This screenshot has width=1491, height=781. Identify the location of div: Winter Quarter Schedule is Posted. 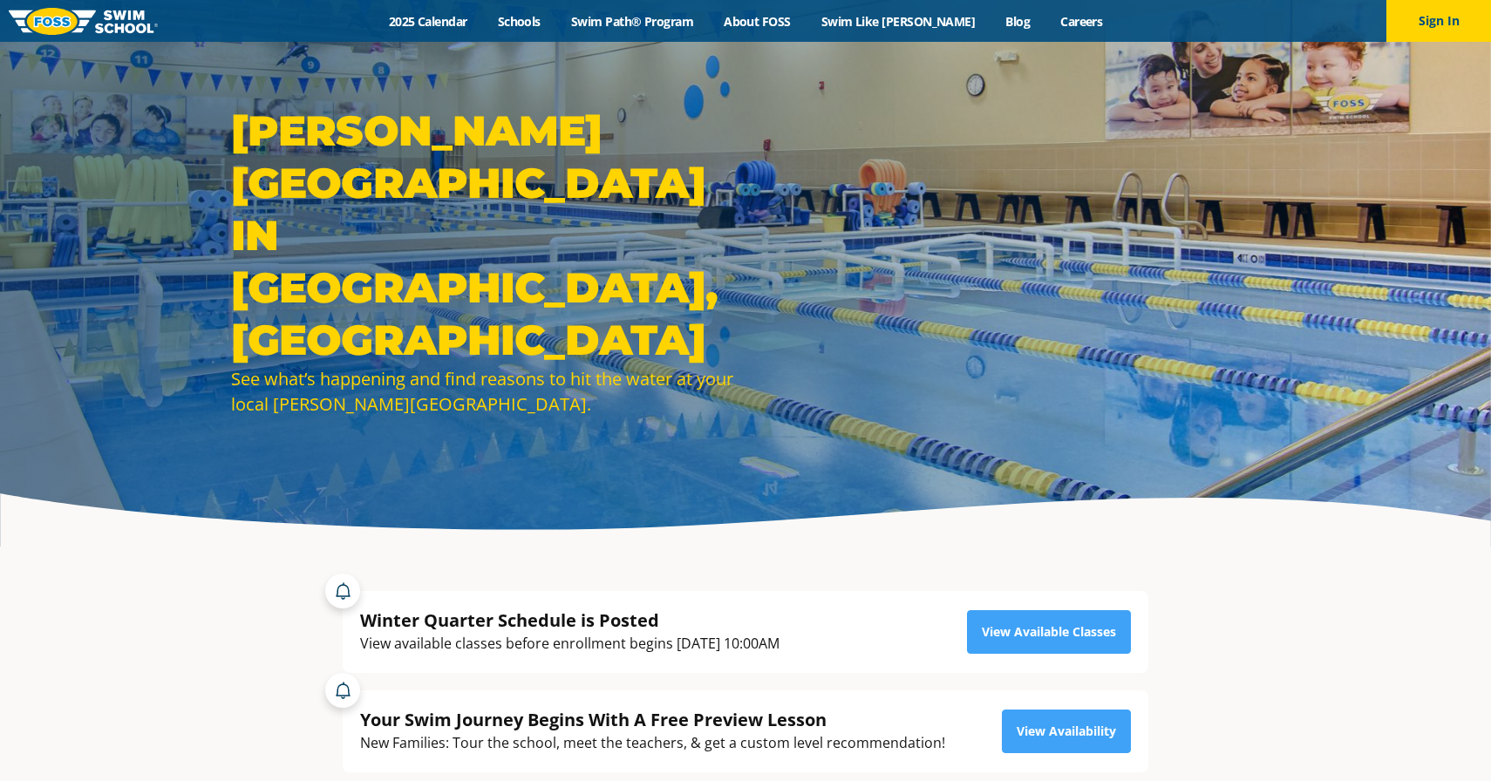
(569, 620).